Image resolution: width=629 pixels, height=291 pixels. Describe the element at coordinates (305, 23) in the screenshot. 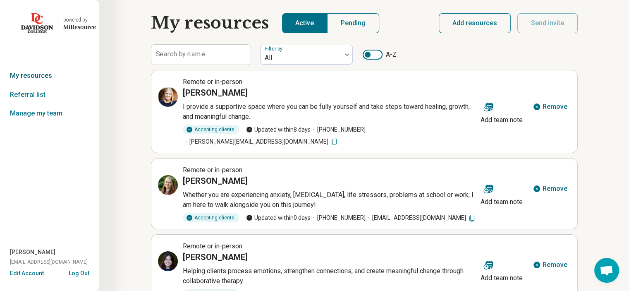

I see `button: Active` at that location.